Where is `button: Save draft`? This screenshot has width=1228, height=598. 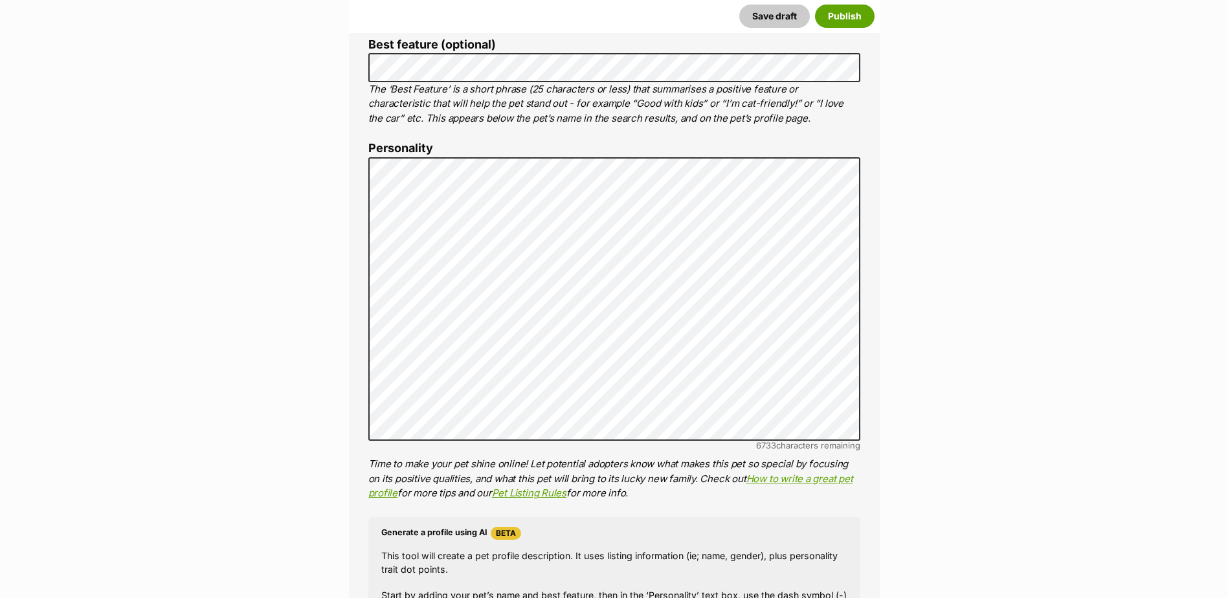 button: Save draft is located at coordinates (774, 16).